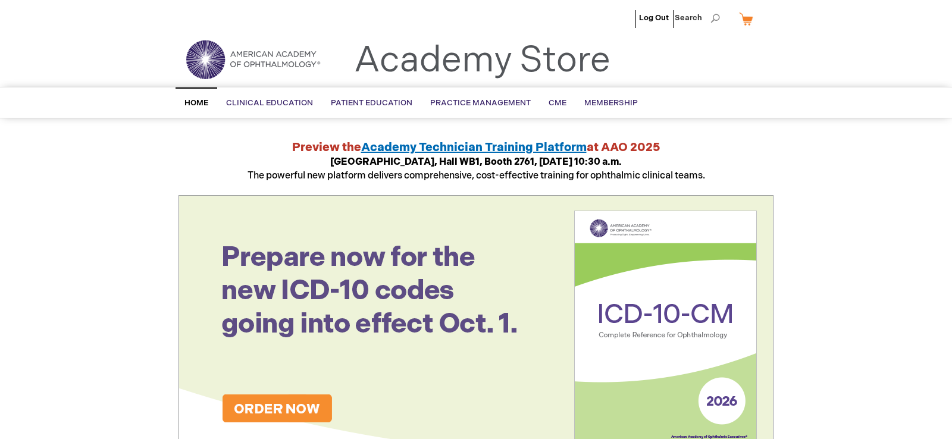 This screenshot has height=439, width=952. I want to click on span: Home, so click(196, 103).